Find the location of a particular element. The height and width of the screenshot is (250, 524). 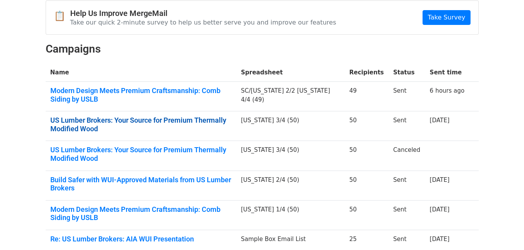

td: Canceled is located at coordinates (407, 156).